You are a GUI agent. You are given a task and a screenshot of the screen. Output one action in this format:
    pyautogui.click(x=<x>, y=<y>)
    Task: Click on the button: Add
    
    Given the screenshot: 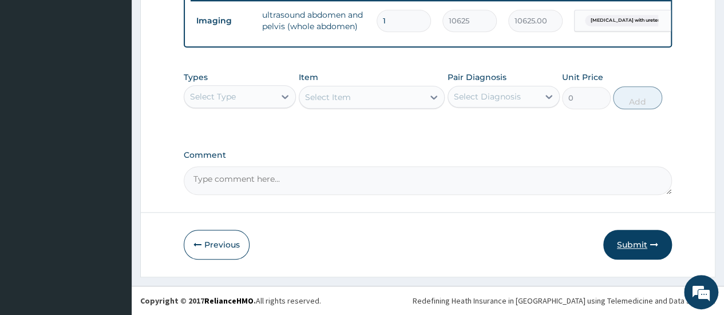 What is the action you would take?
    pyautogui.click(x=637, y=98)
    